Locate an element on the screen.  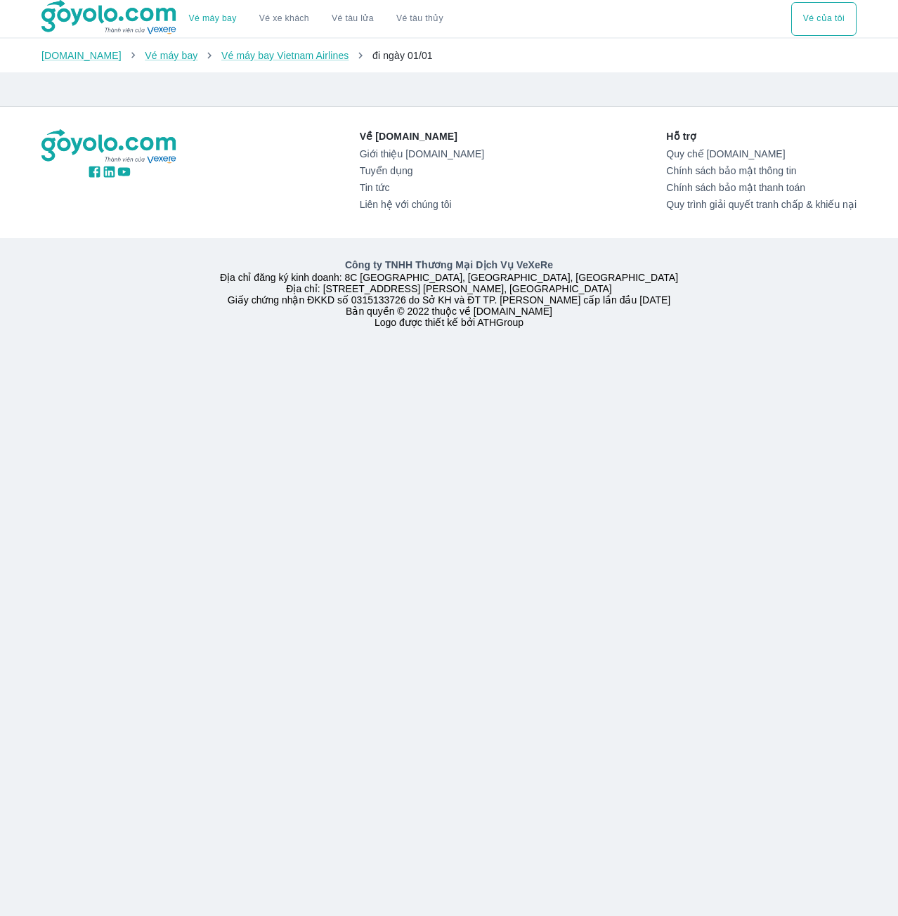
a: Tin tức is located at coordinates (421, 188).